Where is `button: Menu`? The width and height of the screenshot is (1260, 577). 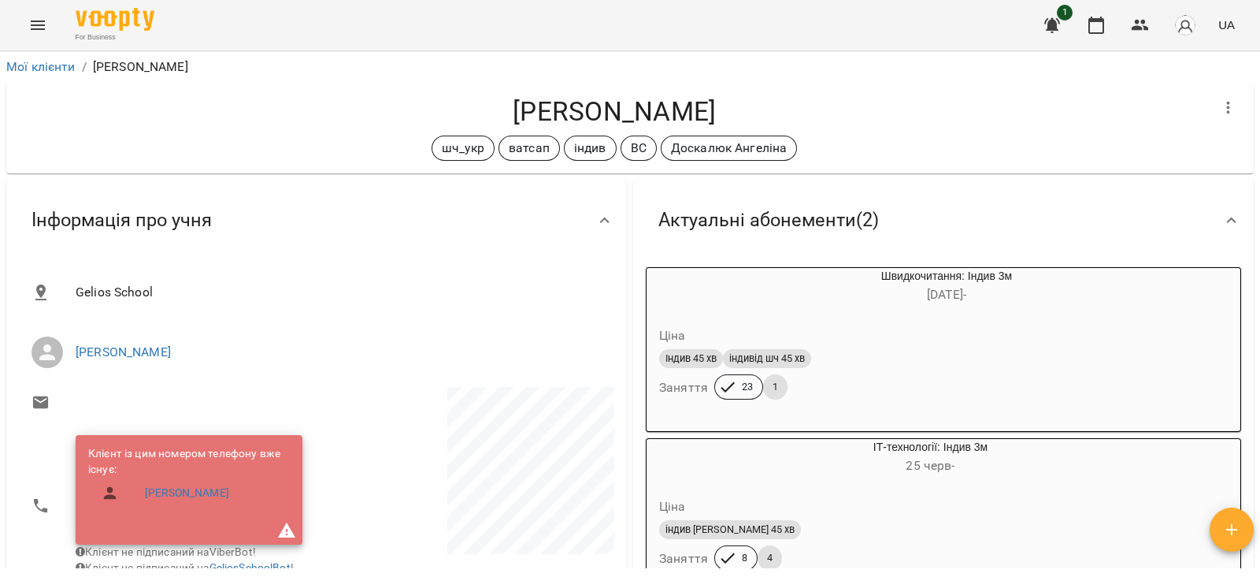 button: Menu is located at coordinates (38, 25).